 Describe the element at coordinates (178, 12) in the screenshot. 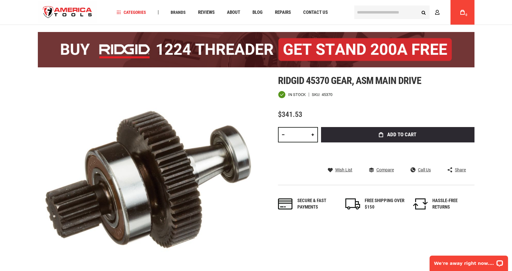

I see `a: Brands` at that location.